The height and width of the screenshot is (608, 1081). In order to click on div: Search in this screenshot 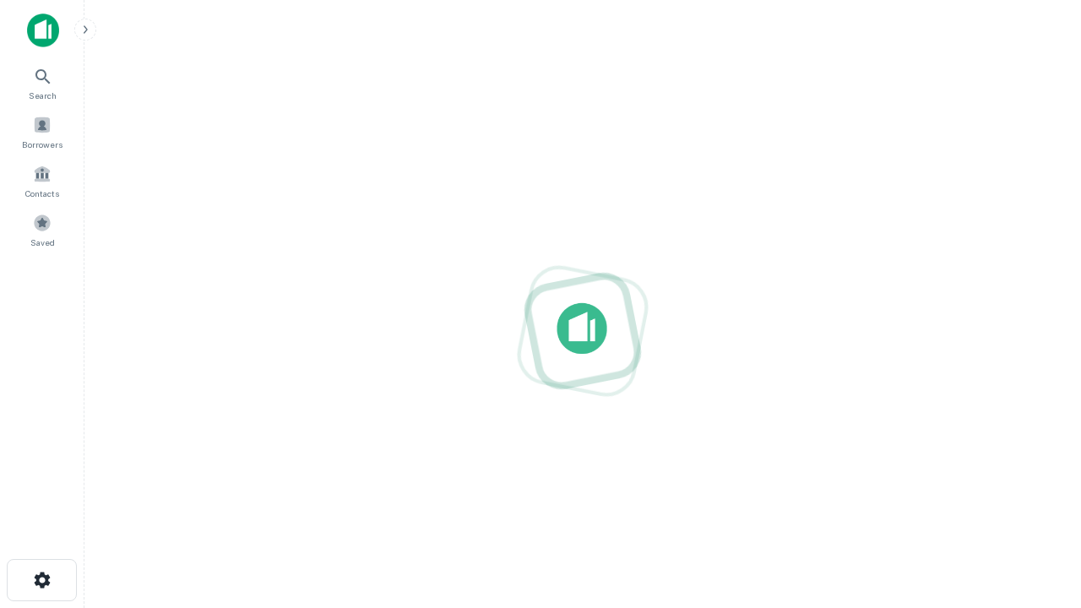, I will do `click(42, 83)`.